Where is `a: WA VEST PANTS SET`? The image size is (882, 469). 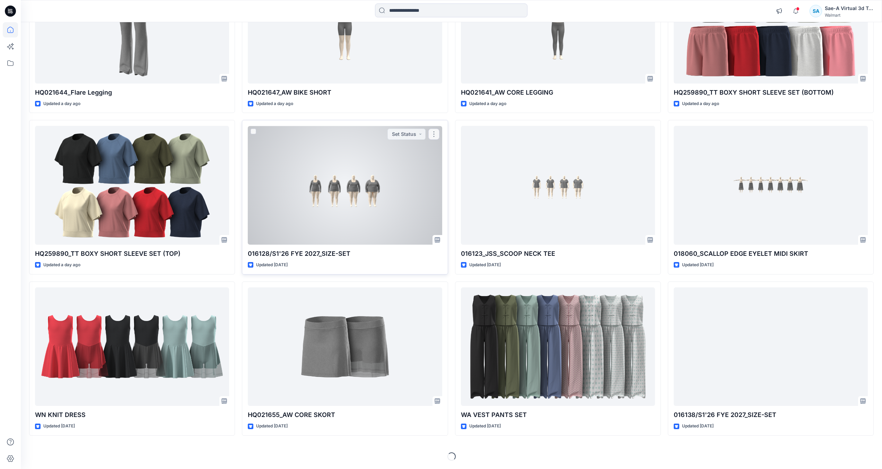
a: WA VEST PANTS SET is located at coordinates (558, 347).